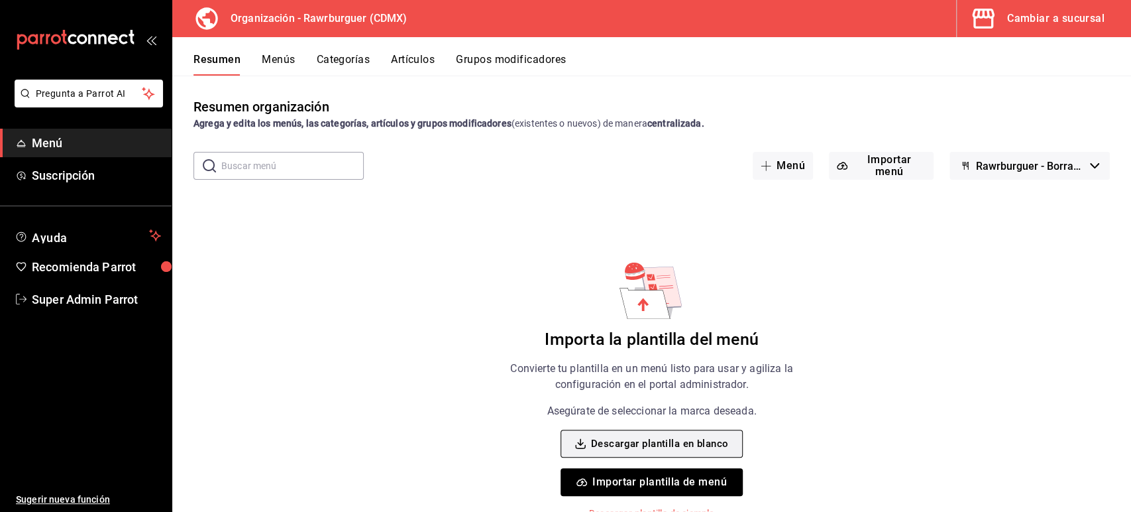 The width and height of the screenshot is (1131, 512). I want to click on span: Recomienda Parrot, so click(96, 266).